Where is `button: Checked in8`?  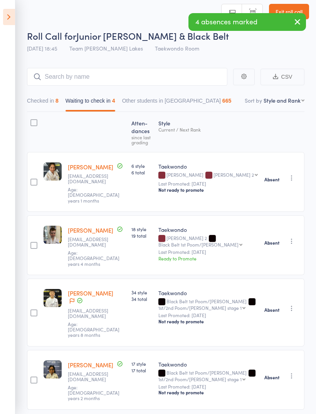
button: Checked in8 is located at coordinates (43, 103).